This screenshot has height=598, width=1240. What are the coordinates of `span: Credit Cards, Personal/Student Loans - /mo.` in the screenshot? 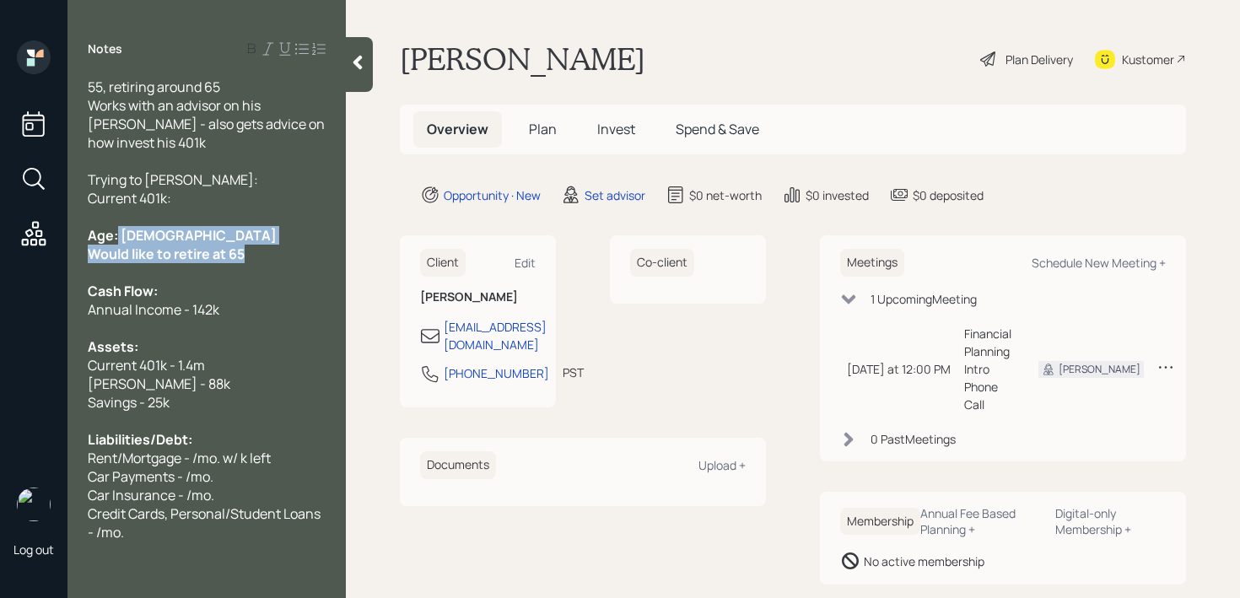 It's located at (205, 523).